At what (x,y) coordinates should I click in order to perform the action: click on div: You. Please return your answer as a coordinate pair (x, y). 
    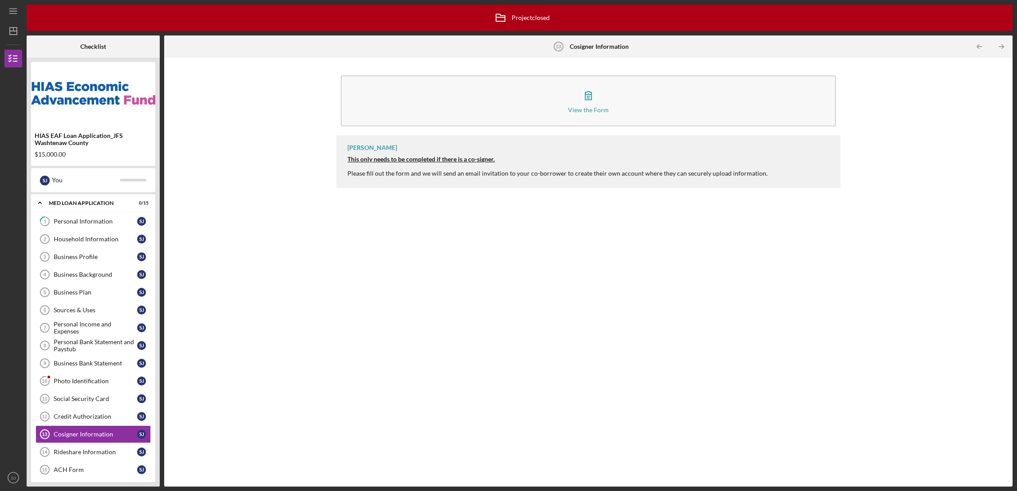
    Looking at the image, I should click on (86, 180).